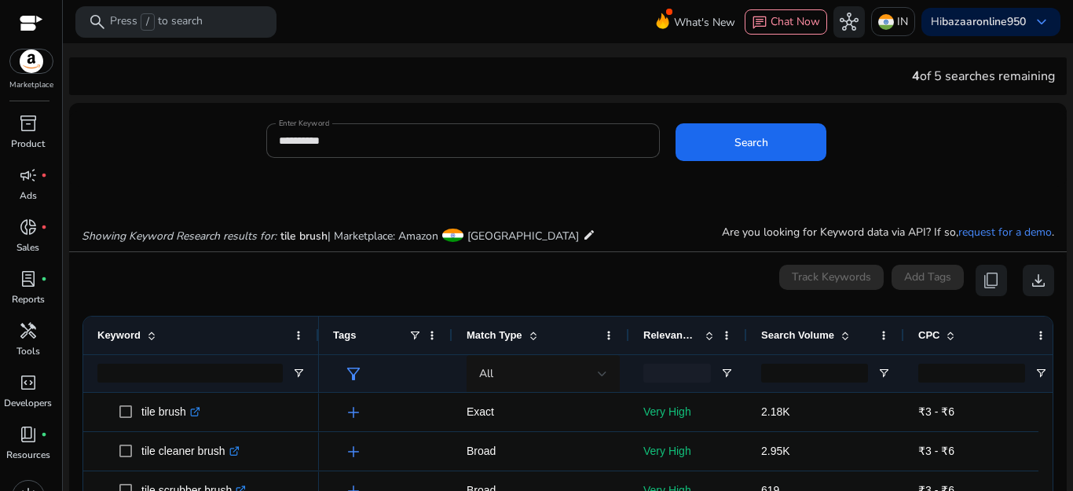 The height and width of the screenshot is (491, 1073). Describe the element at coordinates (797, 335) in the screenshot. I see `span: Search Volume` at that location.